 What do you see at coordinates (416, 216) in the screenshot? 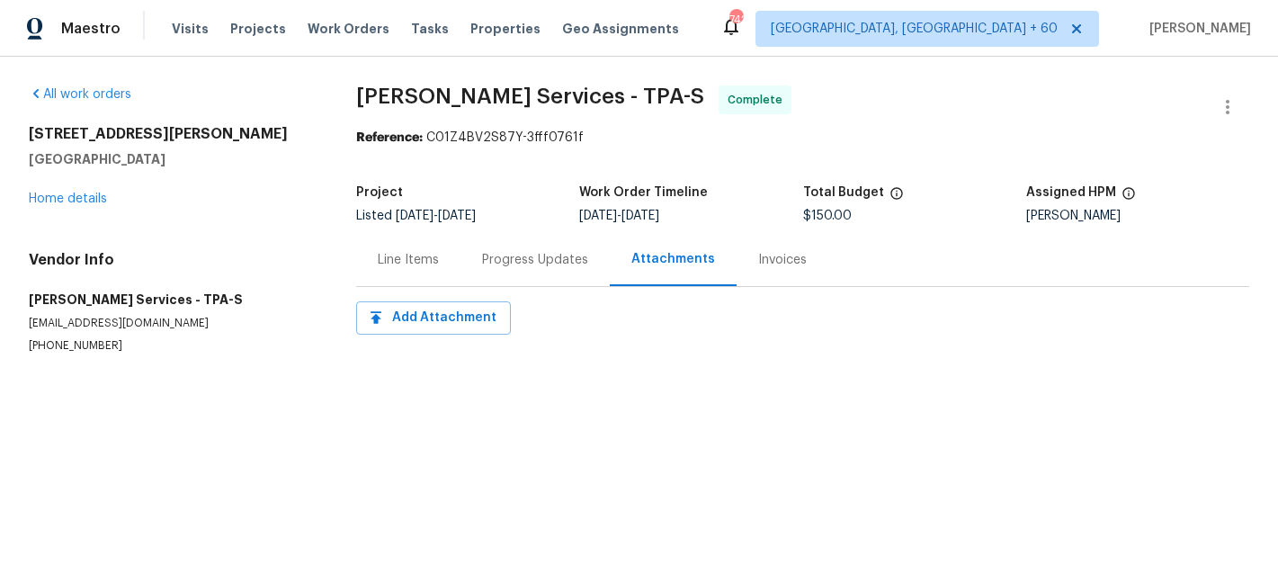
I see `span: Listed` at bounding box center [416, 216].